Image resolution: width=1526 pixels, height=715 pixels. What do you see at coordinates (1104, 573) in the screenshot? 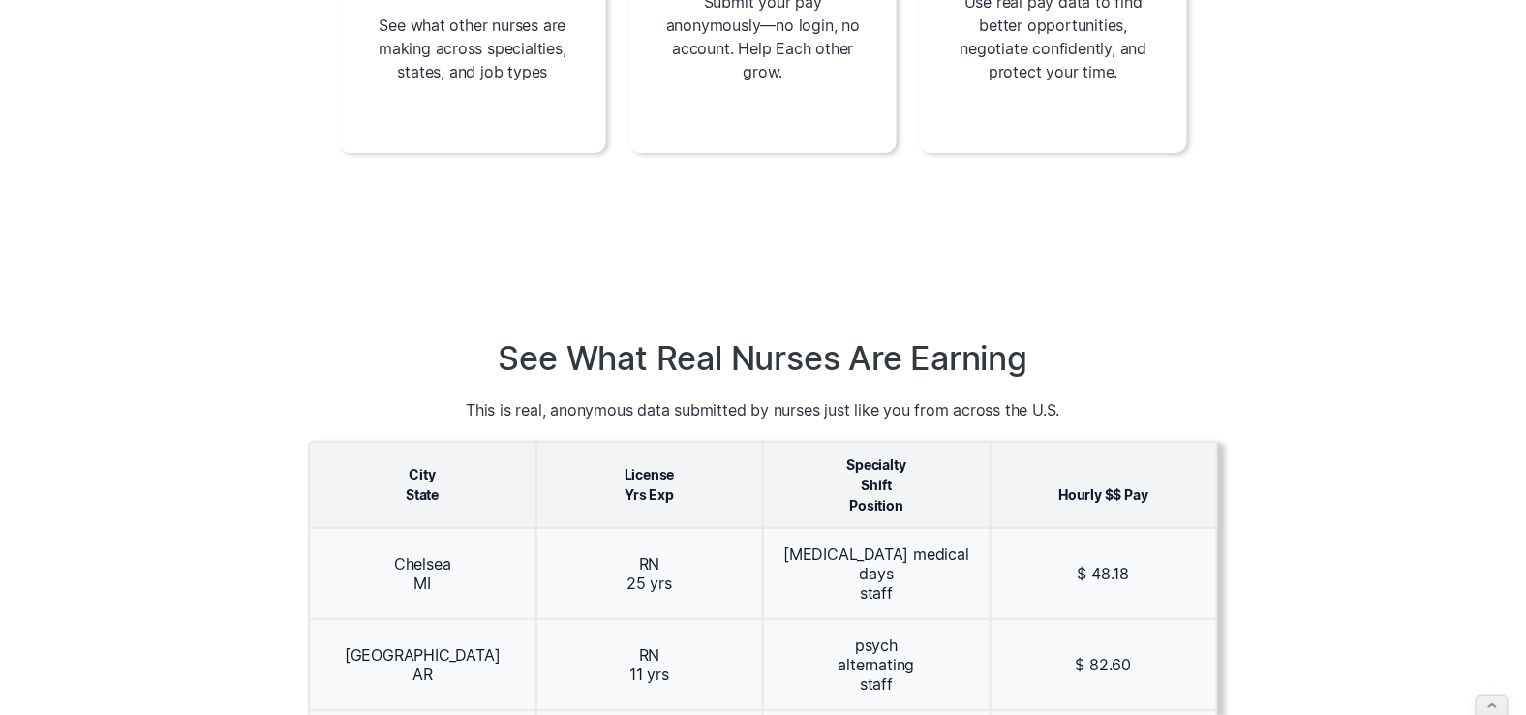
I see `div: $ 48.18` at bounding box center [1104, 573].